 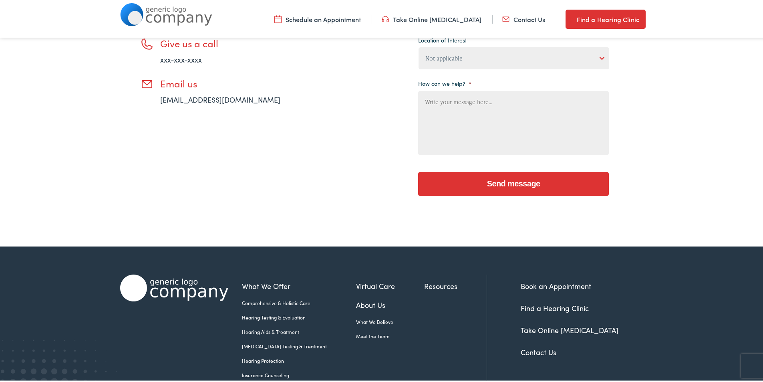 What do you see at coordinates (456, 284) in the screenshot?
I see `a: Resources` at bounding box center [456, 284].